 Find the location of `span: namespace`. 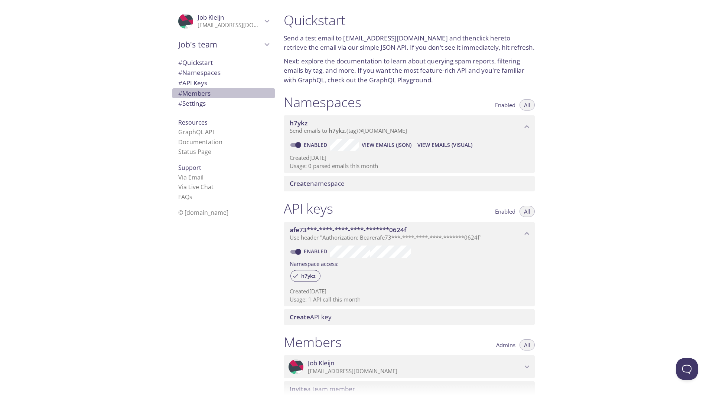

span: namespace is located at coordinates (317, 183).